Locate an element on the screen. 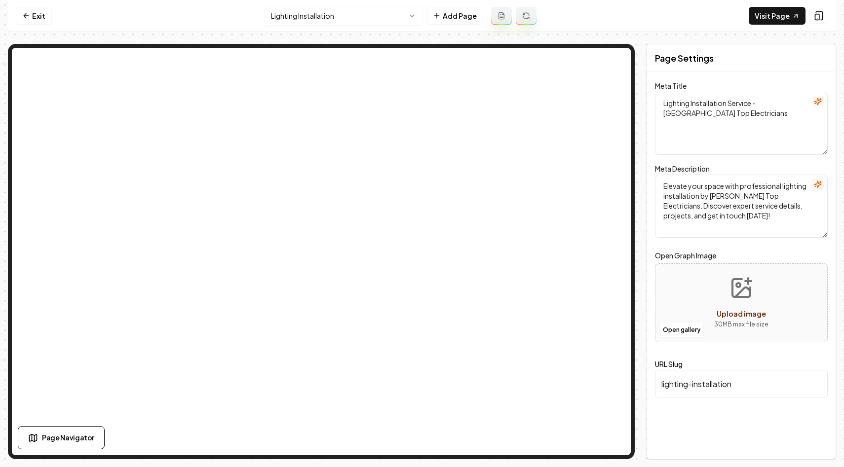 The image size is (844, 467). button: Page Navigator is located at coordinates (61, 438).